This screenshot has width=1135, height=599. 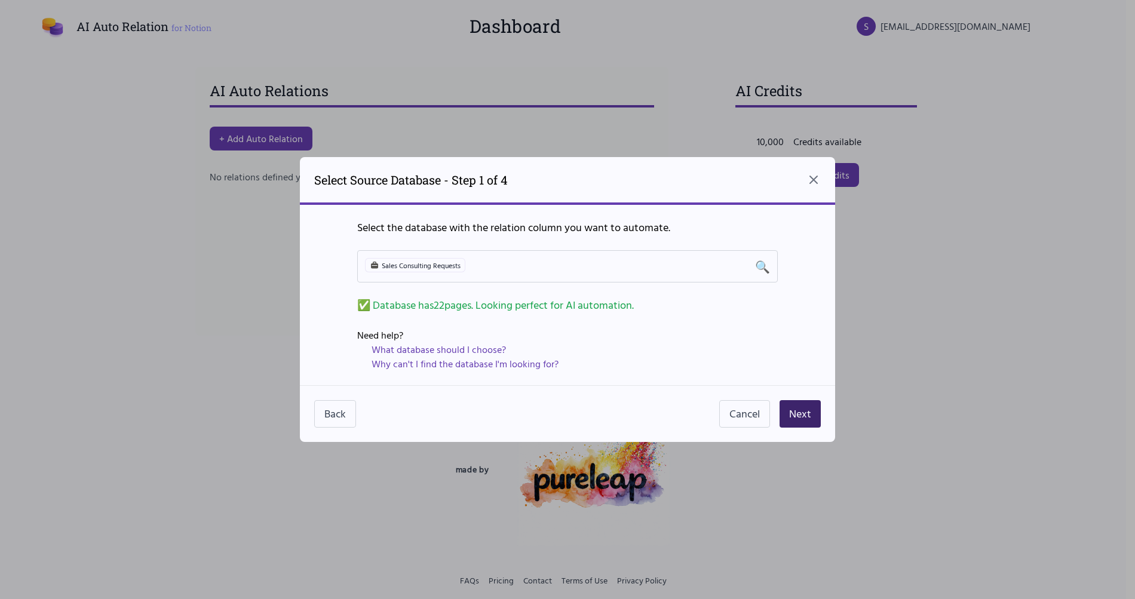 I want to click on div: ✅ Database has 22 pages. Looking perfect for AI automation., so click(x=567, y=305).